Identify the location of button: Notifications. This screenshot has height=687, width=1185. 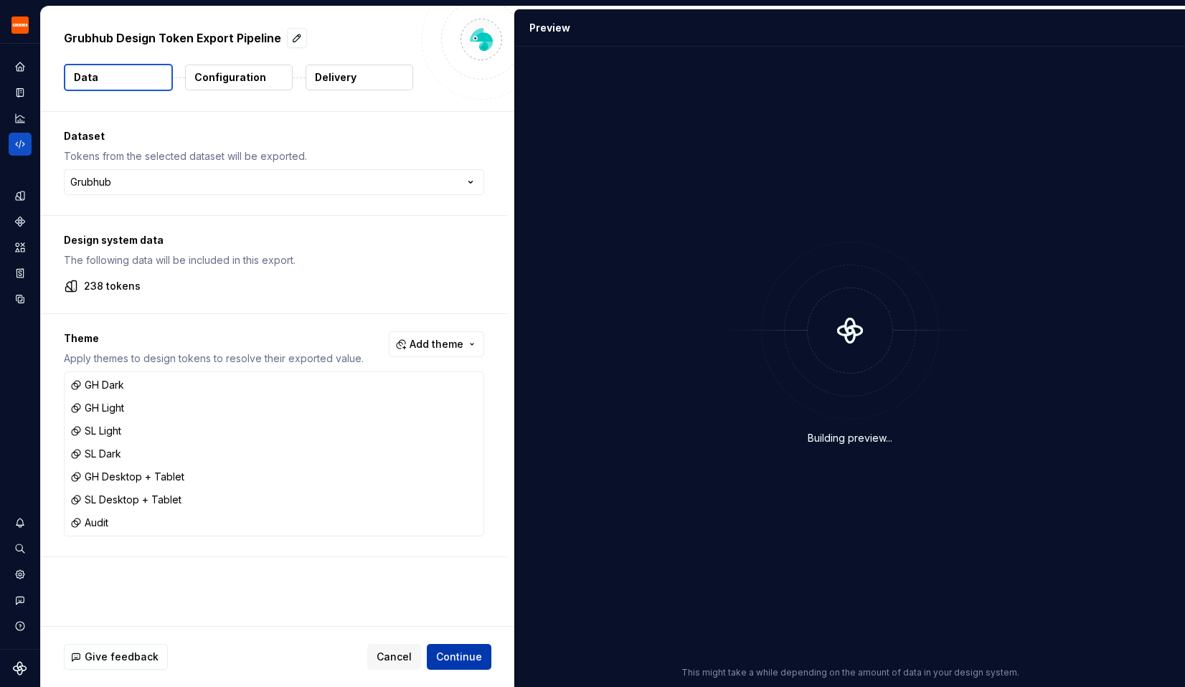
(20, 523).